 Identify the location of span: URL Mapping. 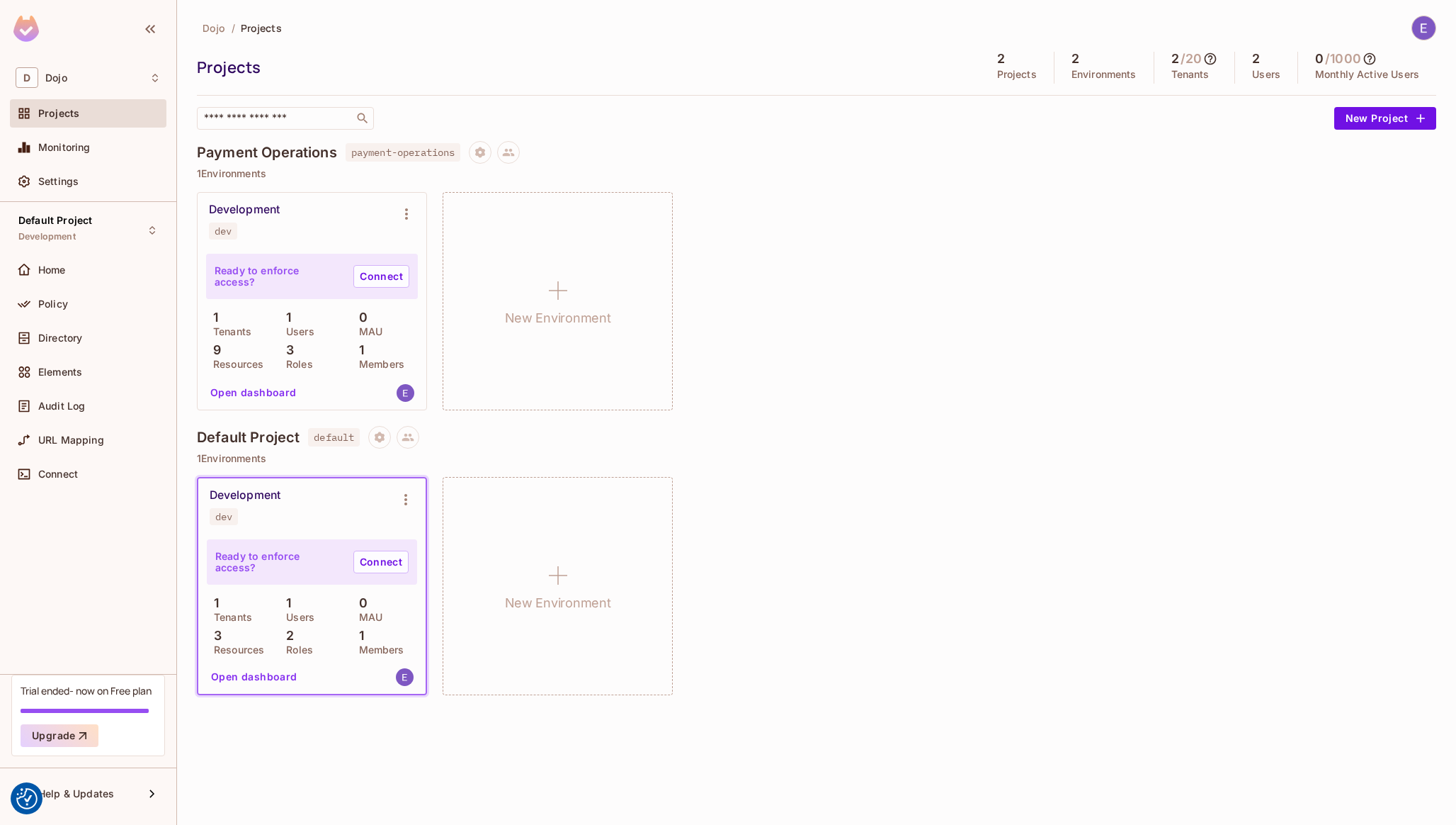
(71, 440).